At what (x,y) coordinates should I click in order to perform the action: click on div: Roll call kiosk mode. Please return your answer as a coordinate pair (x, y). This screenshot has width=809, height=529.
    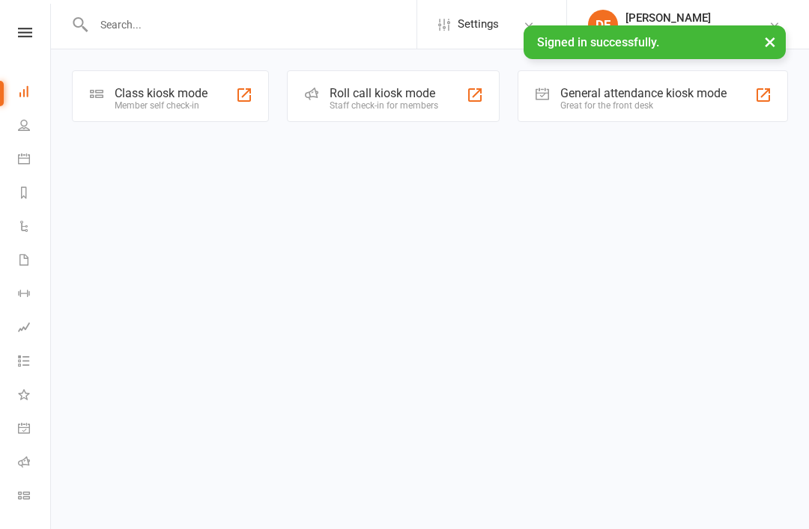
    Looking at the image, I should click on (383, 93).